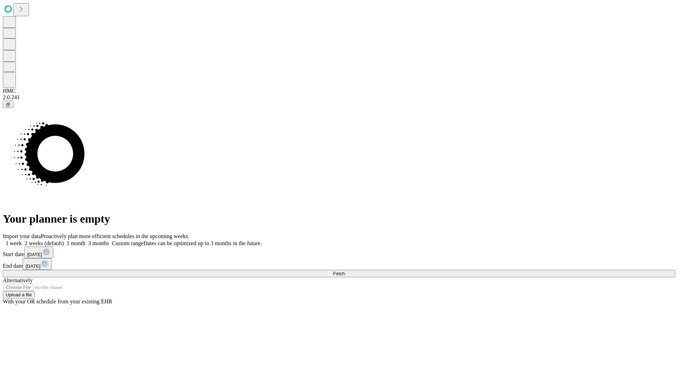 This screenshot has width=678, height=381. What do you see at coordinates (339, 274) in the screenshot?
I see `span: Fetch` at bounding box center [339, 274].